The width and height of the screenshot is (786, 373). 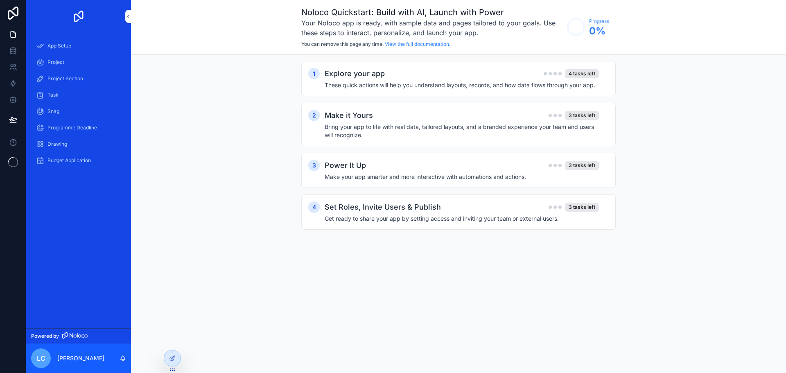 I want to click on span: Programme Deadline, so click(x=72, y=128).